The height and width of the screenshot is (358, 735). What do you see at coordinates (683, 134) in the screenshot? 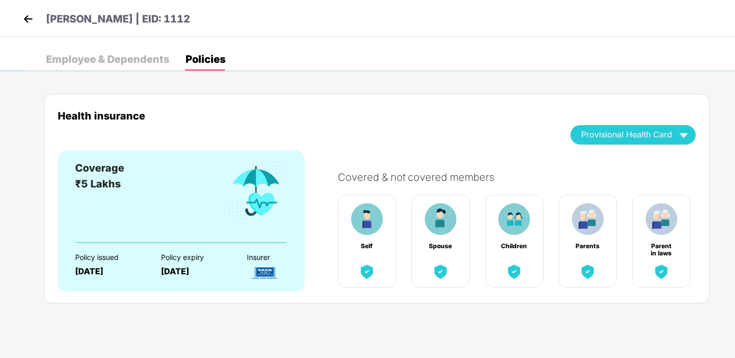
I see `img: wAAAAASUVORK5CYII=` at bounding box center [683, 134].